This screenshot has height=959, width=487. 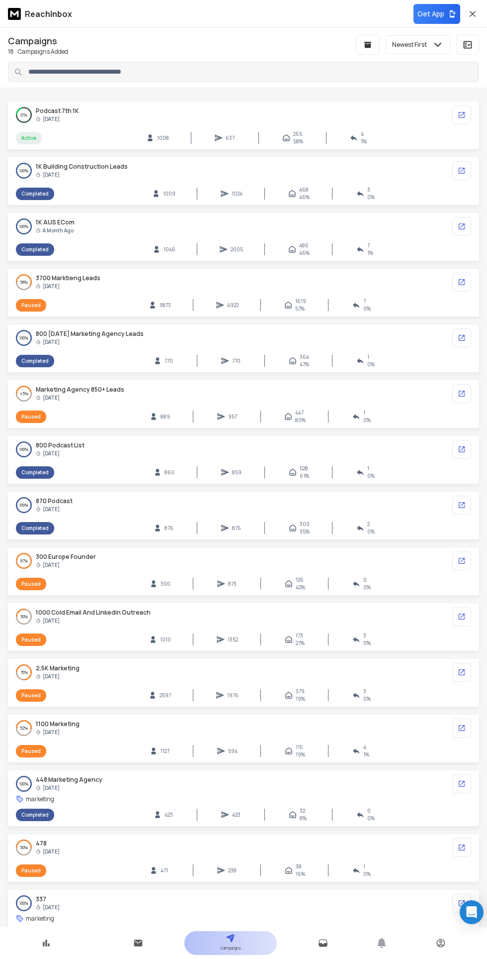 I want to click on p: 30 %, so click(x=24, y=616).